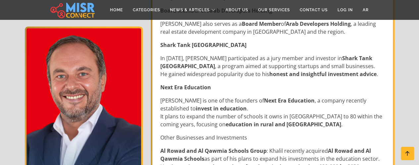 The height and width of the screenshot is (165, 419). What do you see at coordinates (274, 138) in the screenshot?
I see `p: Other Businesses and Investments` at bounding box center [274, 138].